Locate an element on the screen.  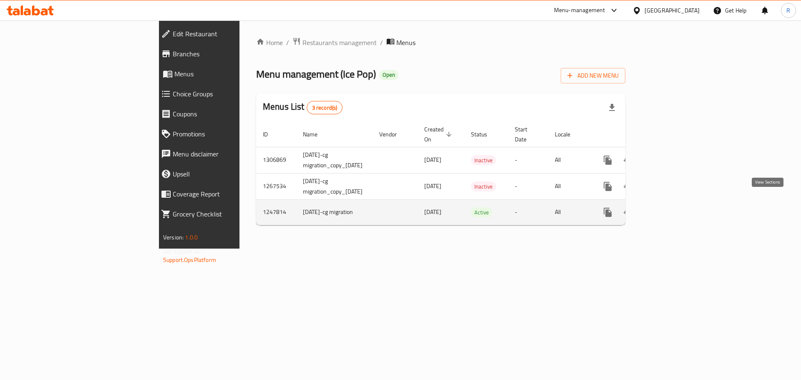
span: Vendor is located at coordinates (394, 134).